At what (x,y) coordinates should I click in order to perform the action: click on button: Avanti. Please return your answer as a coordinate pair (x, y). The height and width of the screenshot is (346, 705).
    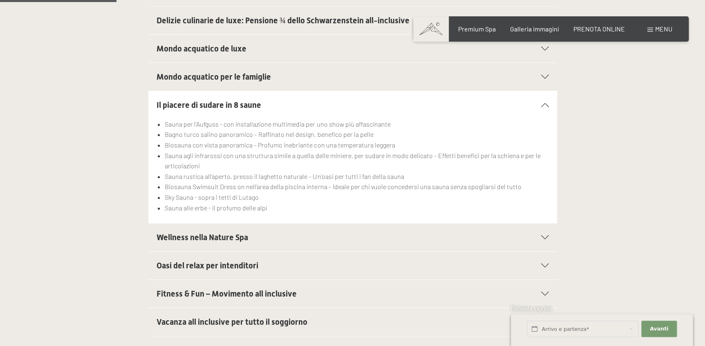
    Looking at the image, I should click on (659, 329).